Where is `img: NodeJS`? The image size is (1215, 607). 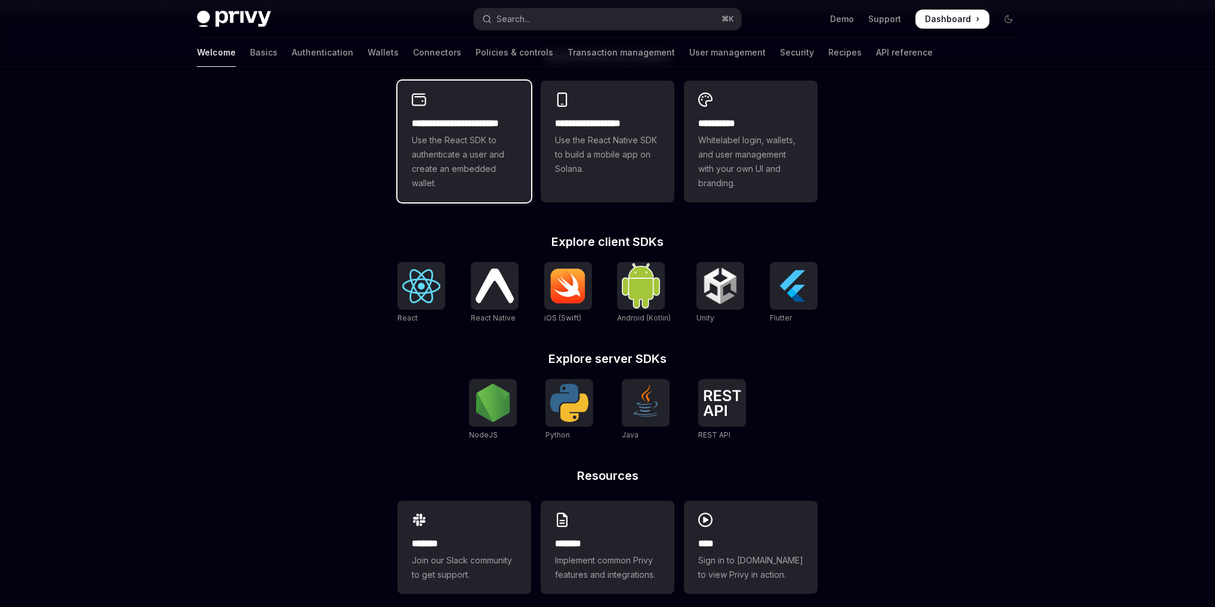 img: NodeJS is located at coordinates (493, 403).